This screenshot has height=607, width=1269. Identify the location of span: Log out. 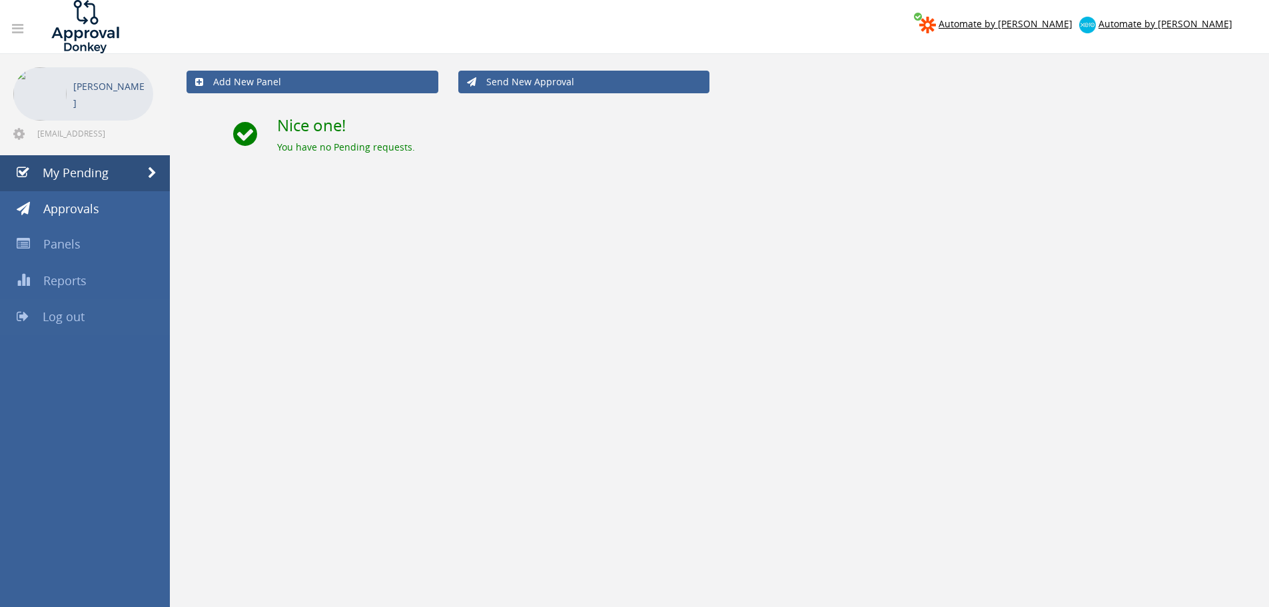
(63, 316).